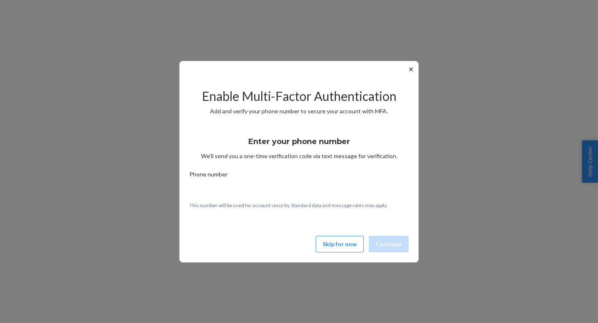  Describe the element at coordinates (299, 145) in the screenshot. I see `div: We’ll send you a one-time verification code via text message for verification.` at that location.